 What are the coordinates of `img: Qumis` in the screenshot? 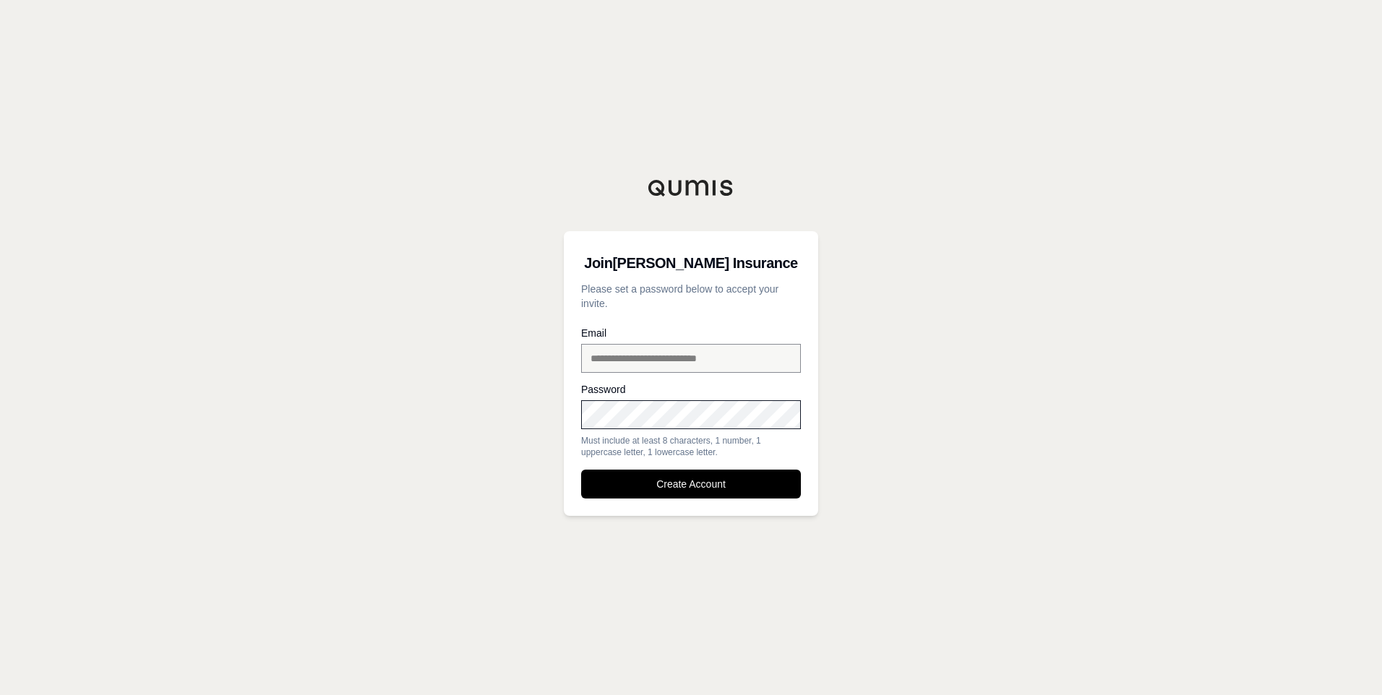 It's located at (691, 188).